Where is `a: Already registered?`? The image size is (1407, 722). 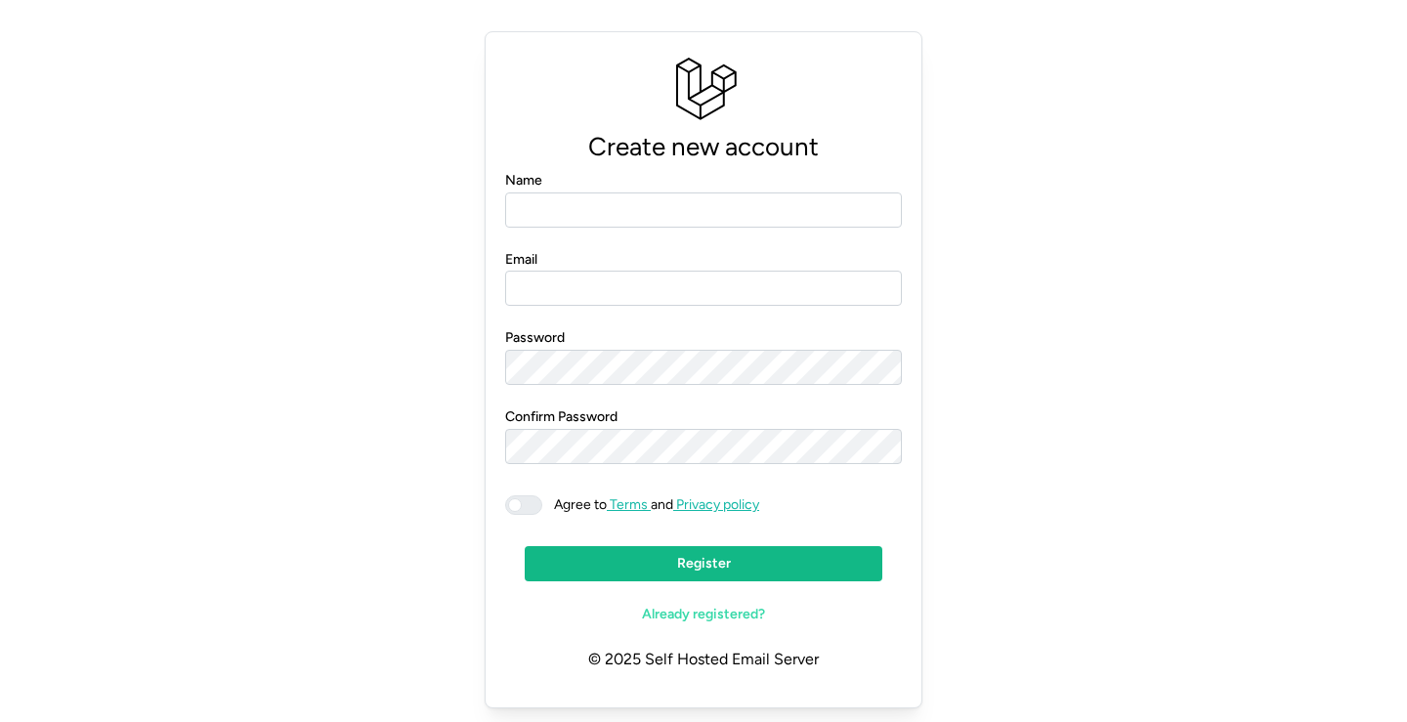 a: Already registered? is located at coordinates (704, 615).